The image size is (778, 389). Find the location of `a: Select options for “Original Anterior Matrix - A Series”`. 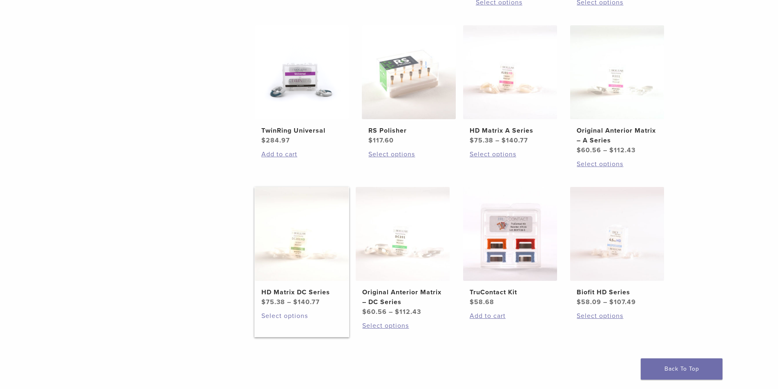

a: Select options for “Original Anterior Matrix - A Series” is located at coordinates (617, 164).